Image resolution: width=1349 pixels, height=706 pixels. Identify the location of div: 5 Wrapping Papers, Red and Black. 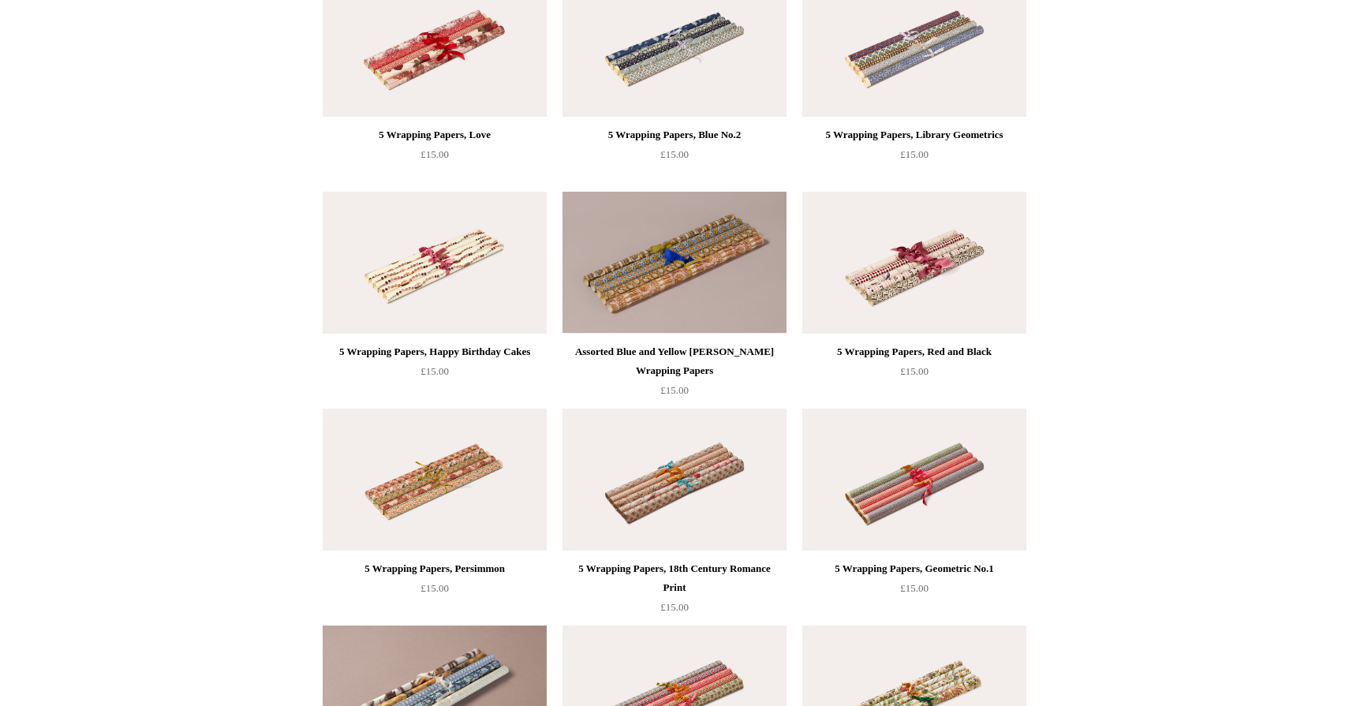
(914, 352).